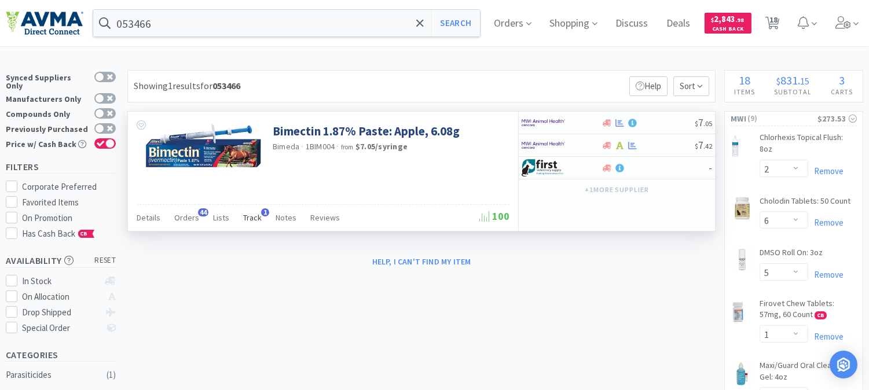  I want to click on h4: Carts, so click(842, 91).